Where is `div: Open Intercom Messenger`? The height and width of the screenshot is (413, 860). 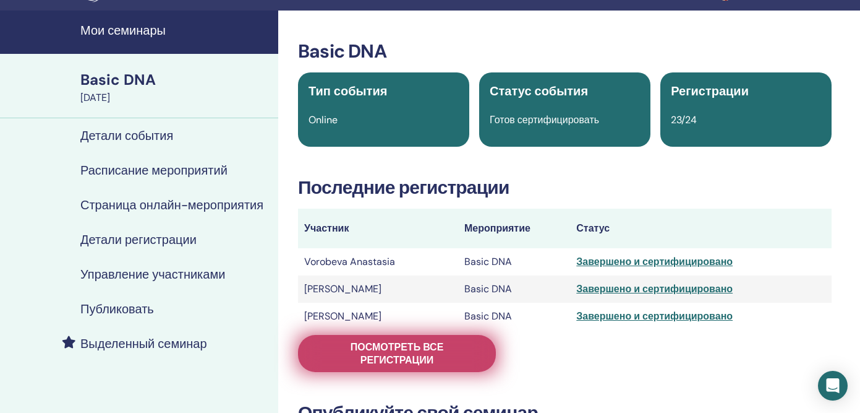 div: Open Intercom Messenger is located at coordinates (833, 385).